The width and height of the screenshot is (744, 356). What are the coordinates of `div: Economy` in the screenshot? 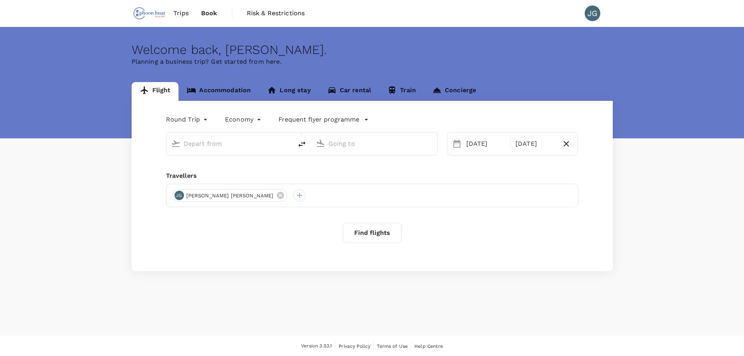 It's located at (244, 120).